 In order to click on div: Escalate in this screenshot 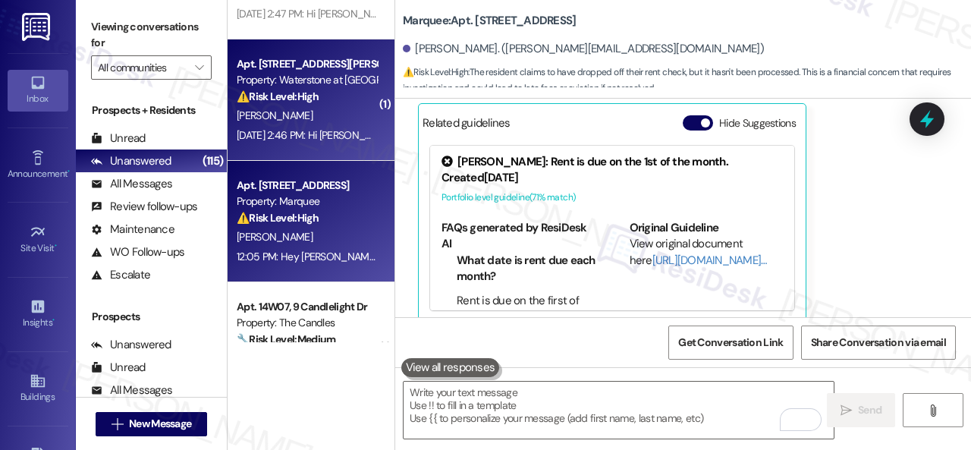, I will do `click(121, 275)`.